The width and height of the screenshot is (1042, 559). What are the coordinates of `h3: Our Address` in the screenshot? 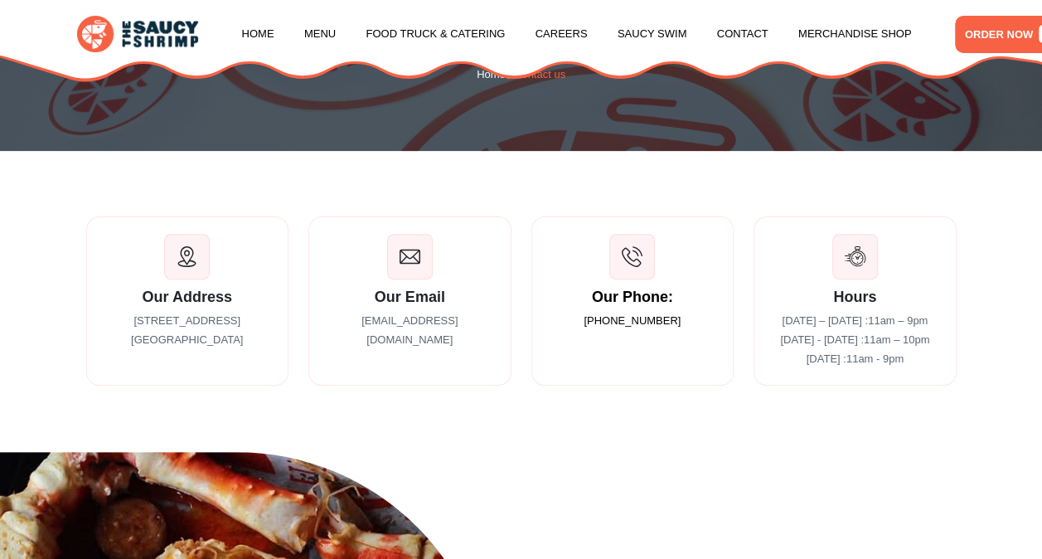 It's located at (186, 298).